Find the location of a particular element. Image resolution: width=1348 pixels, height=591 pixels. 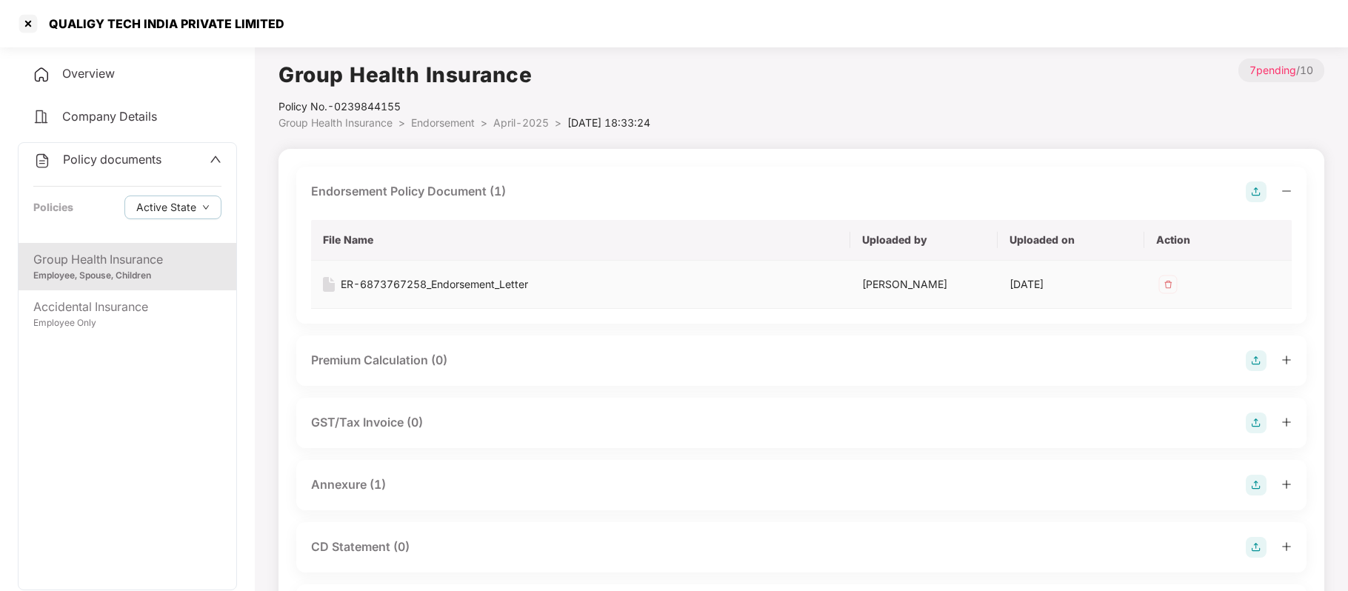

div: Annexure (1) is located at coordinates (348, 484).